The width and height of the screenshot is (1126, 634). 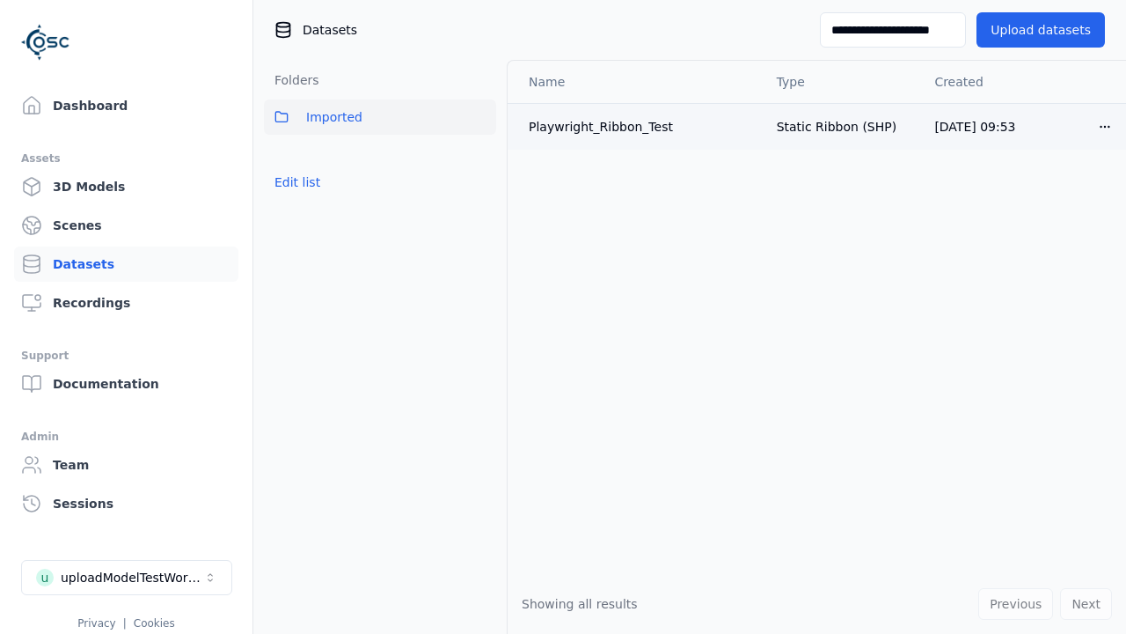 What do you see at coordinates (635, 82) in the screenshot?
I see `th: Name` at bounding box center [635, 82].